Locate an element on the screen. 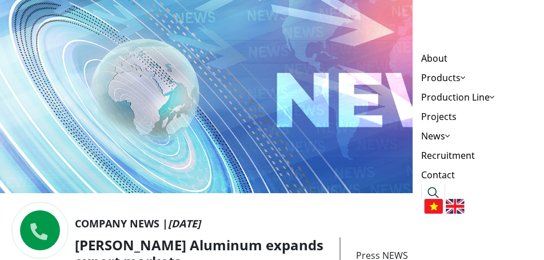  a: Products is located at coordinates (443, 78).